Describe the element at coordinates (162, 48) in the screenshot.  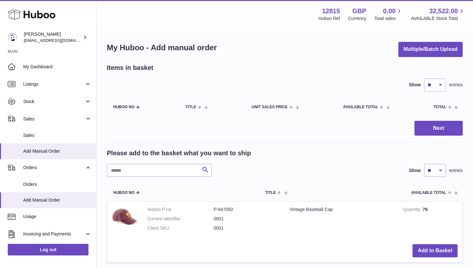
I see `h1: My Huboo - Add manual order` at that location.